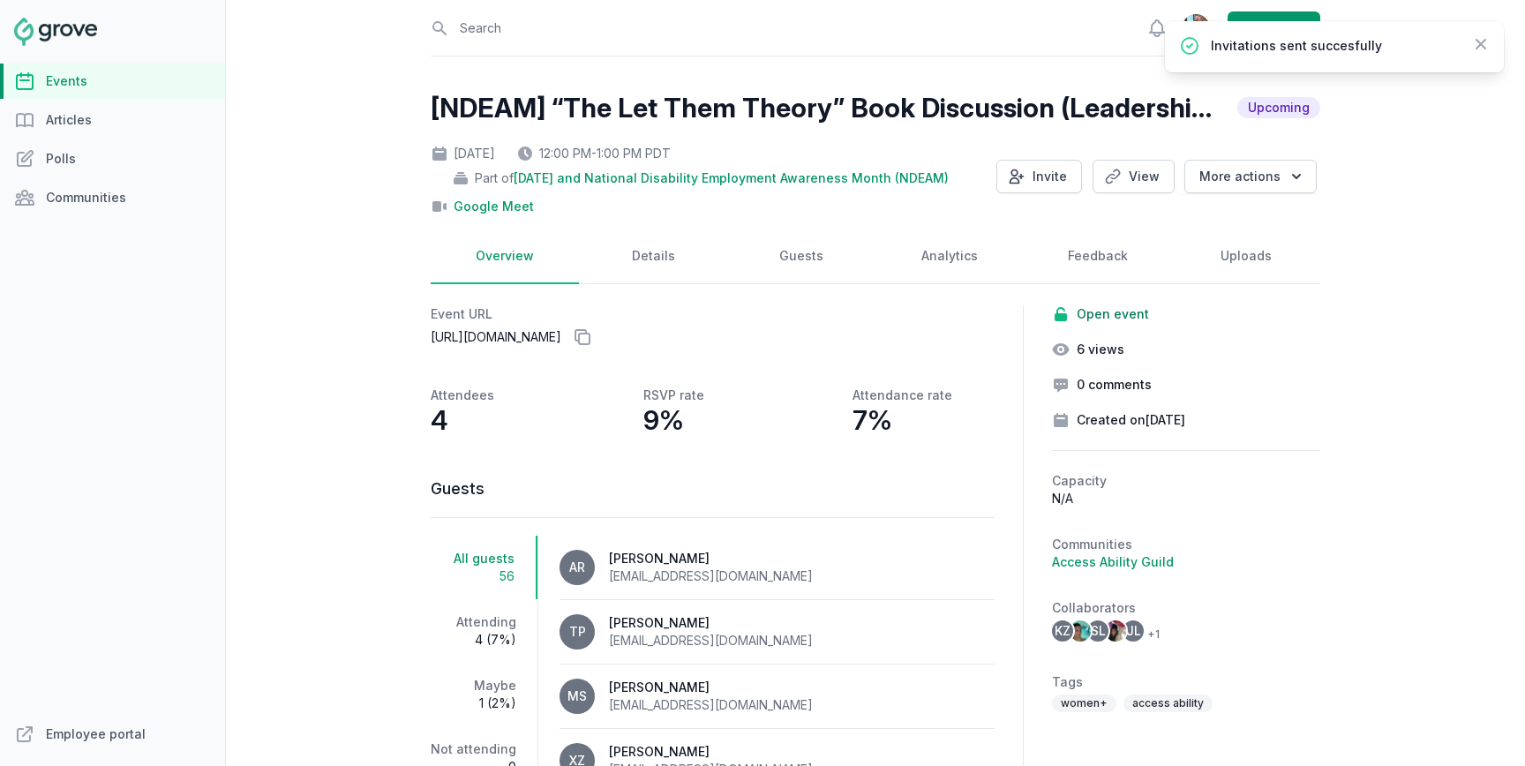 This screenshot has width=1525, height=766. I want to click on span: KZ, so click(1063, 631).